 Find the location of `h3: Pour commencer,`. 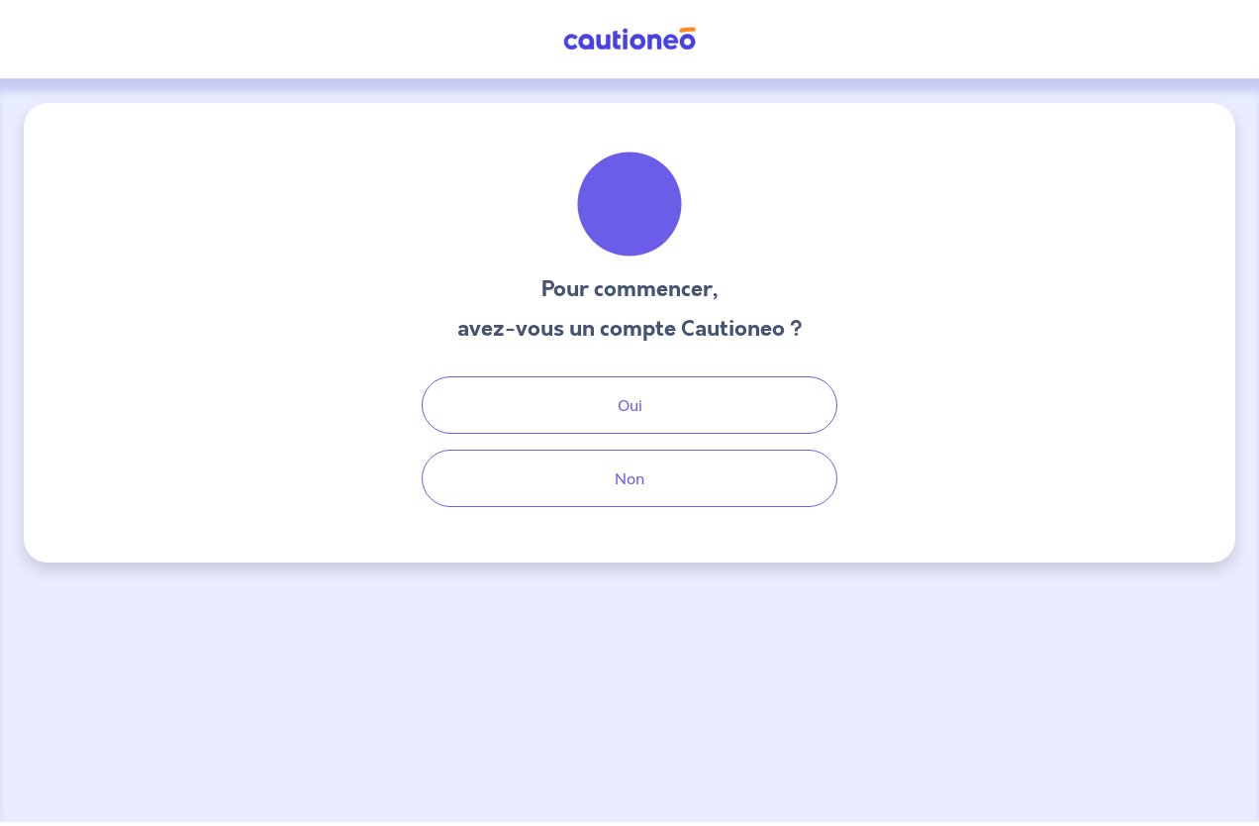

h3: Pour commencer, is located at coordinates (630, 289).